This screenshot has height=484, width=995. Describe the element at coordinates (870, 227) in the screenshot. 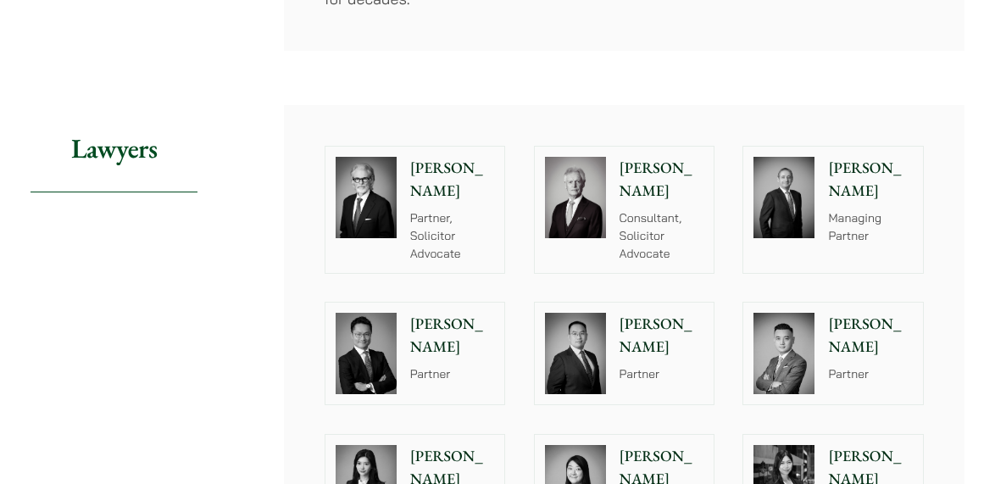

I see `p: Managing Partner` at that location.